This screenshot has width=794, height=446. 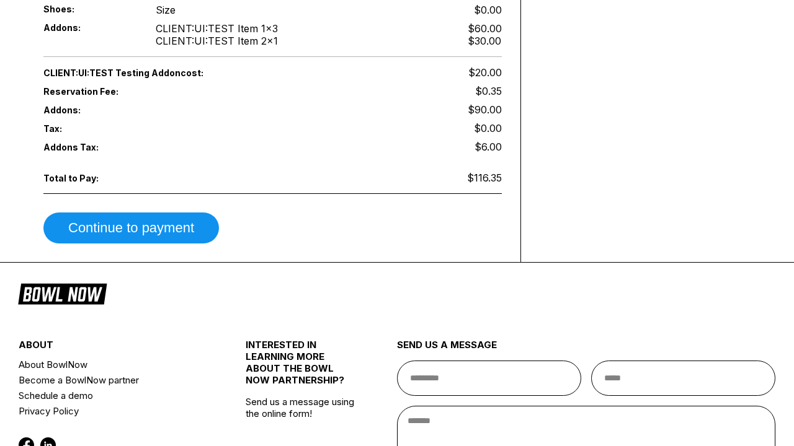 What do you see at coordinates (484, 41) in the screenshot?
I see `div: $30.00` at bounding box center [484, 41].